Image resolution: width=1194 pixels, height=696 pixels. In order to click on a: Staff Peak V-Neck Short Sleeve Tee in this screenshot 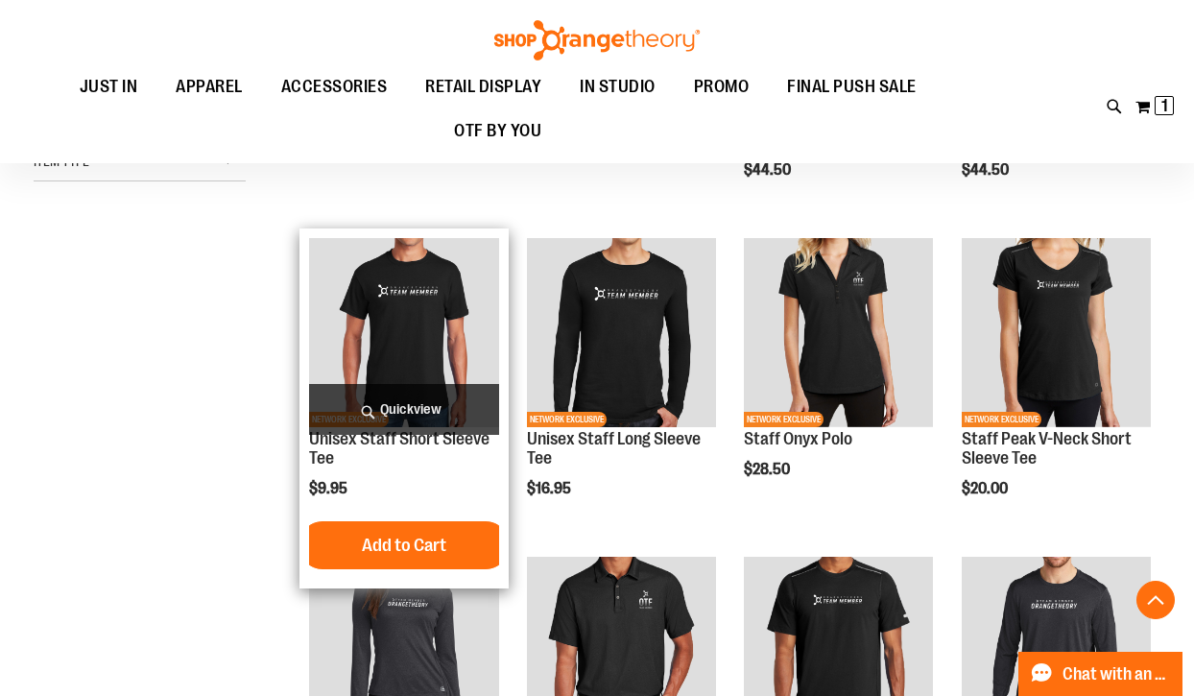, I will do `click(1046, 448)`.